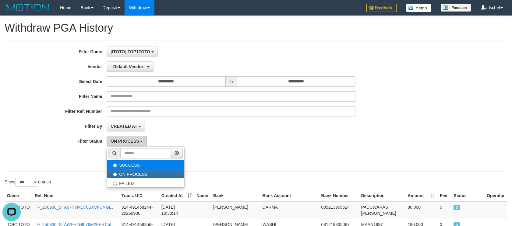  What do you see at coordinates (139, 196) in the screenshot?
I see `th: Trans. UID` at bounding box center [139, 196].